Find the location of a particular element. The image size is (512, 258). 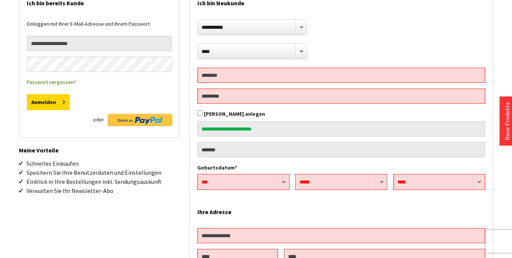

label: Geburtsdatum* is located at coordinates (341, 167).